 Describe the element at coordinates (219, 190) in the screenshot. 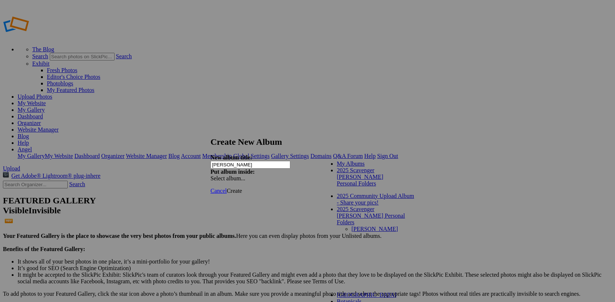

I see `span: Cancel` at that location.